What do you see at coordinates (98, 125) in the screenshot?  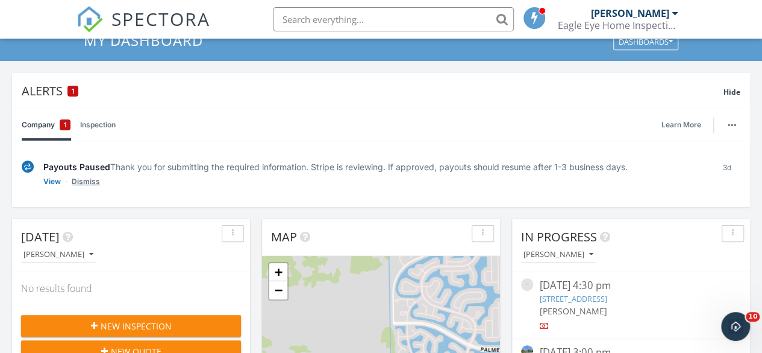 I see `a: Inspection` at bounding box center [98, 125].